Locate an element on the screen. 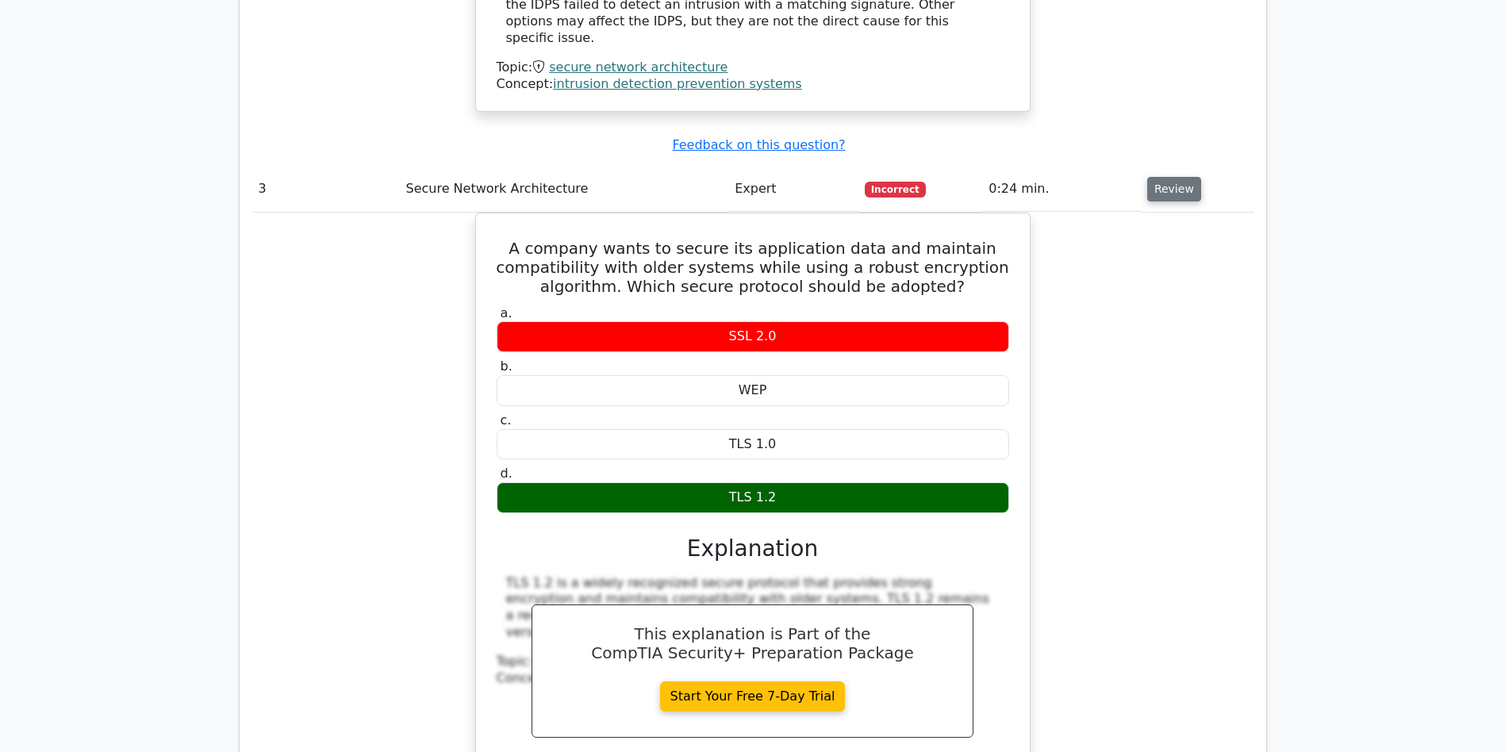  div: TLS 1.2 is located at coordinates (753, 498).